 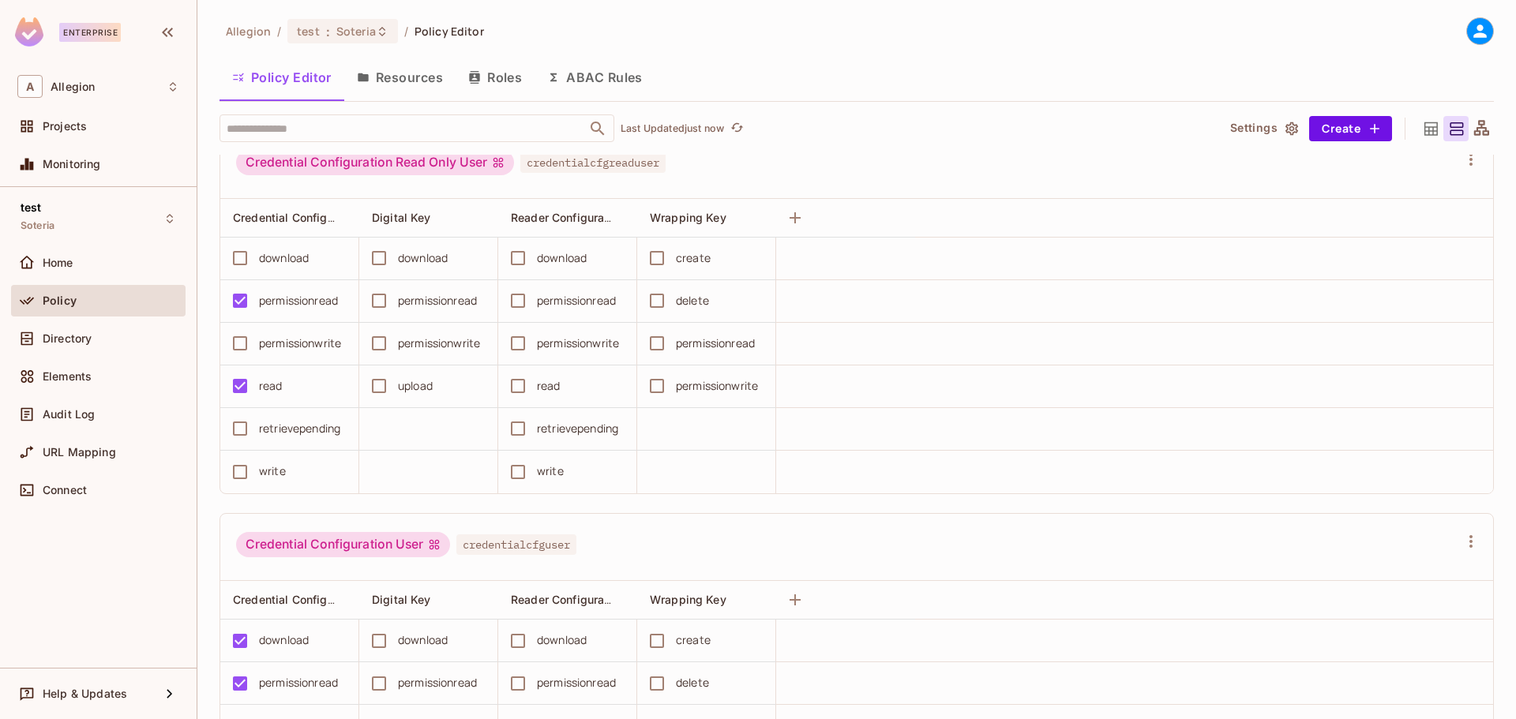 What do you see at coordinates (65, 126) in the screenshot?
I see `span: Projects` at bounding box center [65, 126].